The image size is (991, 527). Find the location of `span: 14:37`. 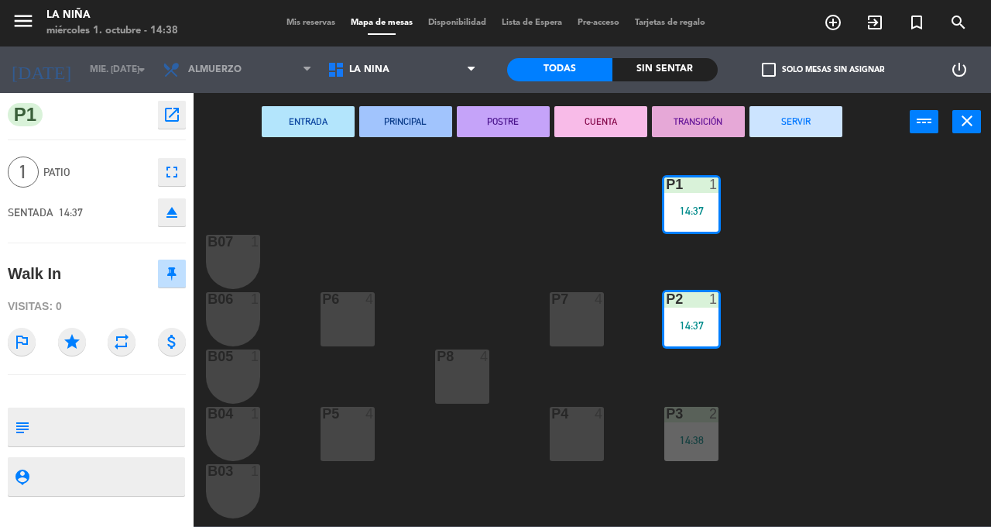

span: 14:37 is located at coordinates (70, 212).